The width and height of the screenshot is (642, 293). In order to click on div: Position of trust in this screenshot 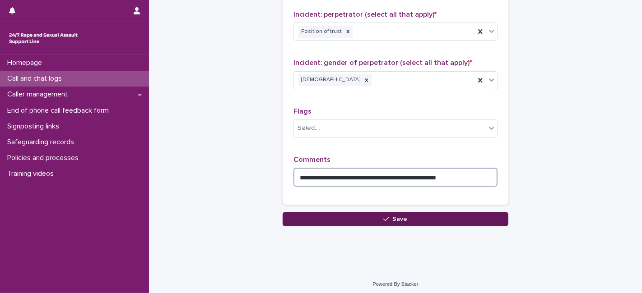, I will do `click(321, 32)`.